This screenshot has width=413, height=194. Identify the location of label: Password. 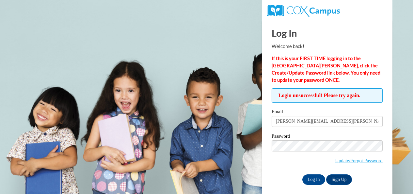
(327, 137).